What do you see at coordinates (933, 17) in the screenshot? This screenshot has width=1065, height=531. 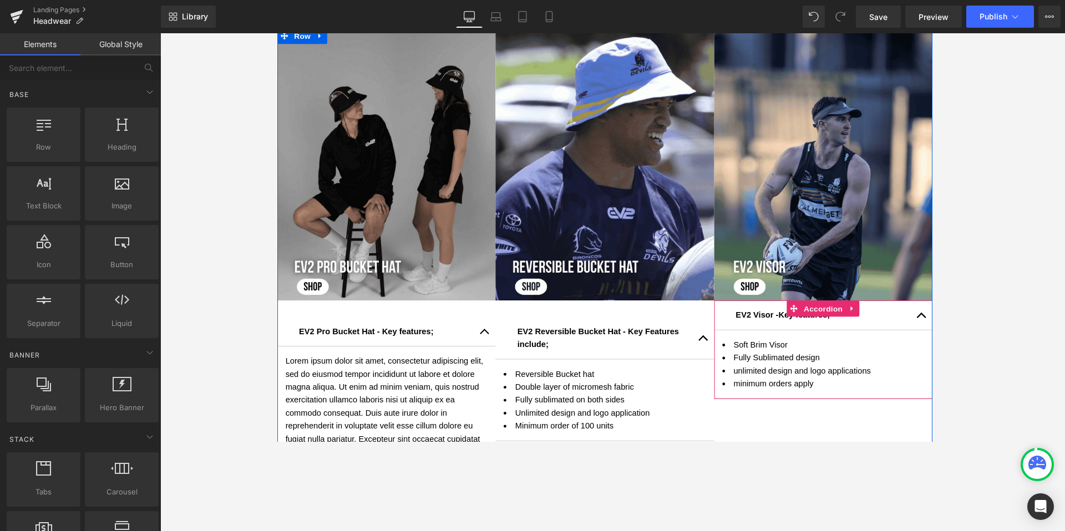 I see `a: Preview` at bounding box center [933, 17].